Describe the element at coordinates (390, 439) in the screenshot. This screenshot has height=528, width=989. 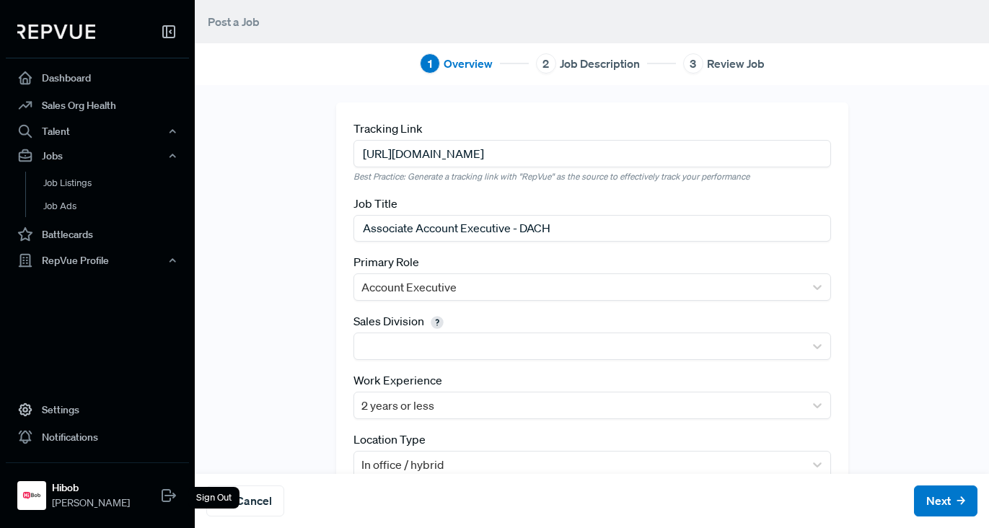
I see `label: Location Type` at that location.